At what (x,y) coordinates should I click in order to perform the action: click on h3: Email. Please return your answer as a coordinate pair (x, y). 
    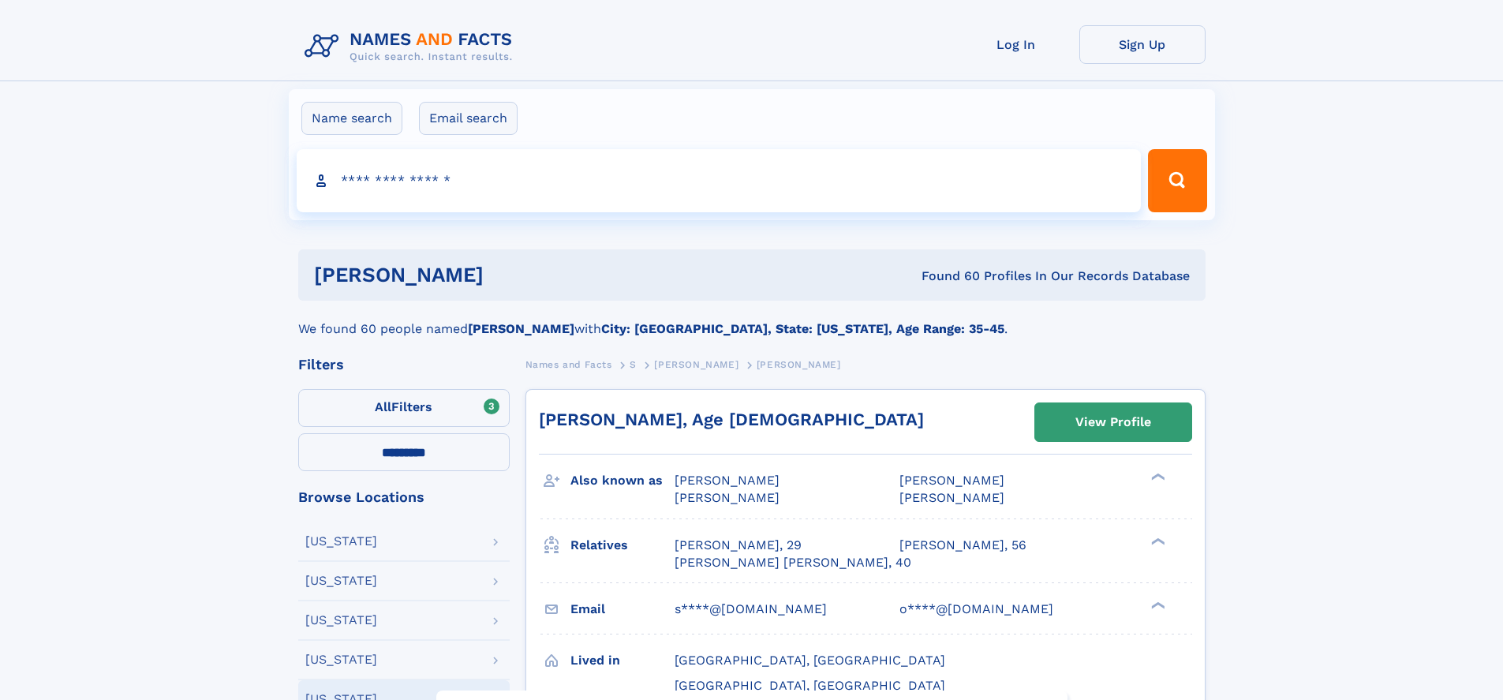
    Looking at the image, I should click on (622, 609).